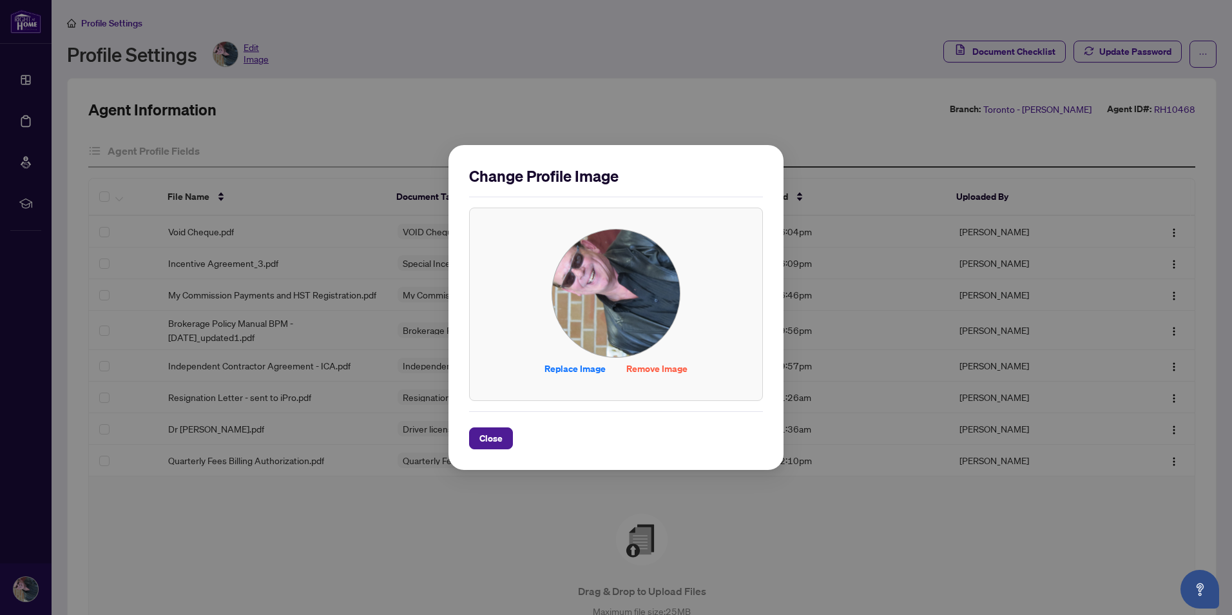 The image size is (1232, 615). Describe the element at coordinates (657, 369) in the screenshot. I see `button: Remove Image` at that location.